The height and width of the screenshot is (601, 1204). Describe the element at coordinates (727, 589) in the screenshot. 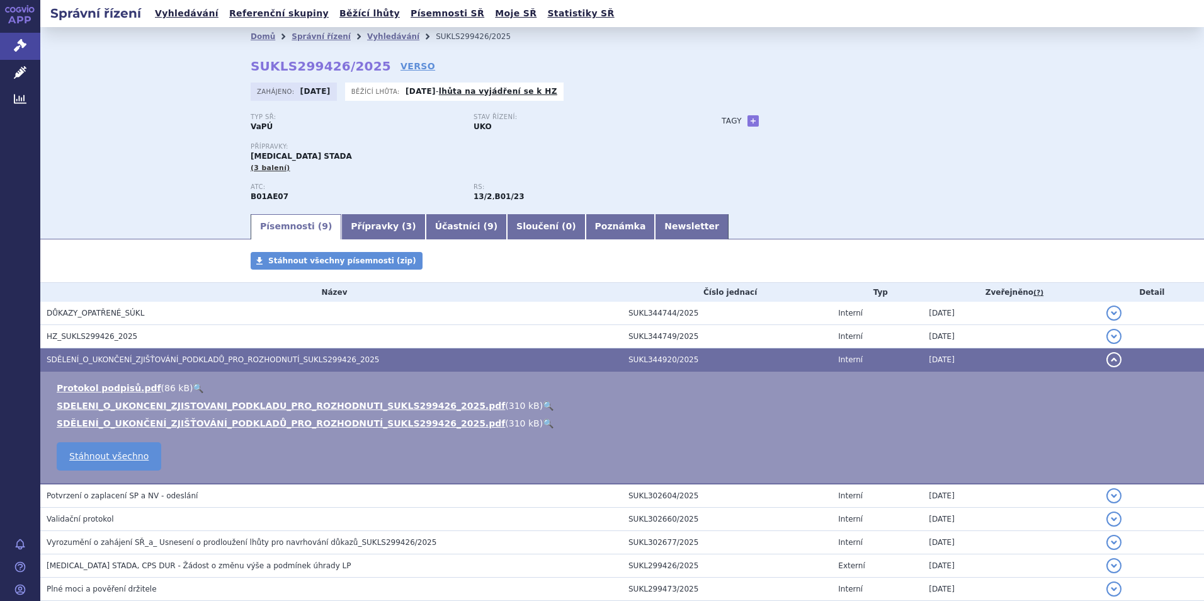

I see `td: SUKL299473/2025` at that location.